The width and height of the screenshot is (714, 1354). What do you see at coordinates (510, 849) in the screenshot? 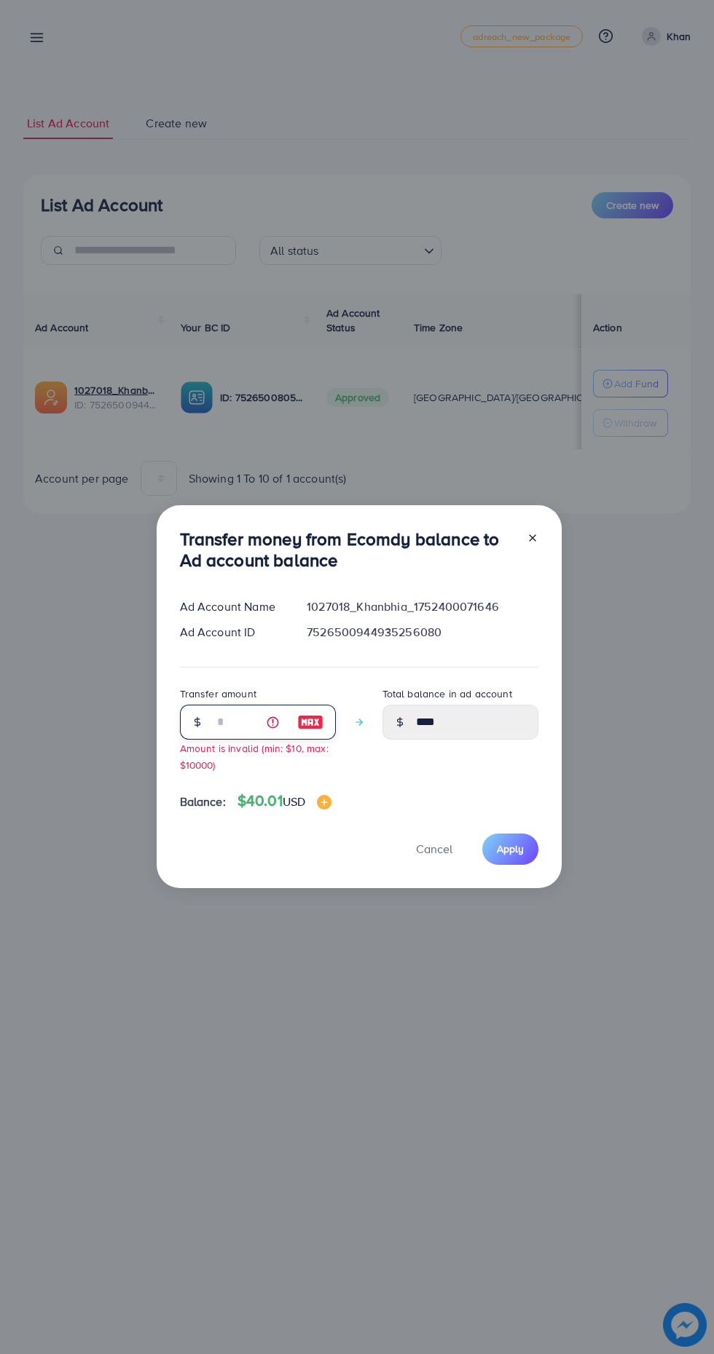
I see `button: Apply` at bounding box center [510, 849].